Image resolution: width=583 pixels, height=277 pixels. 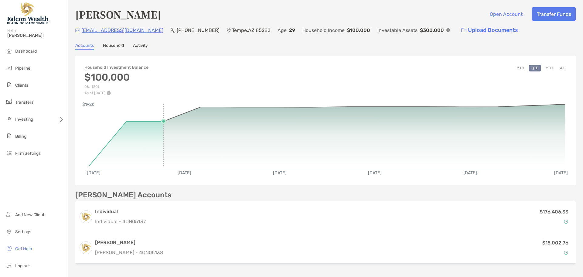 I want to click on span: Settings, so click(x=23, y=232).